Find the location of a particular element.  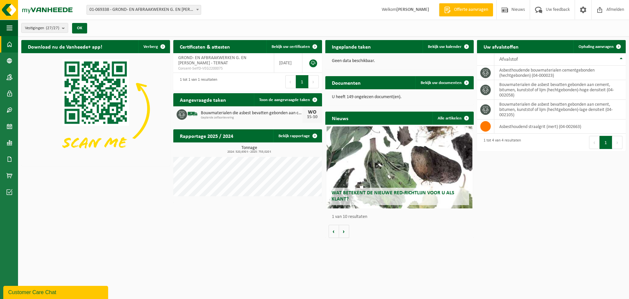

td: asbesthoudend straalgrit (inert) (04-002663) is located at coordinates (560, 126).